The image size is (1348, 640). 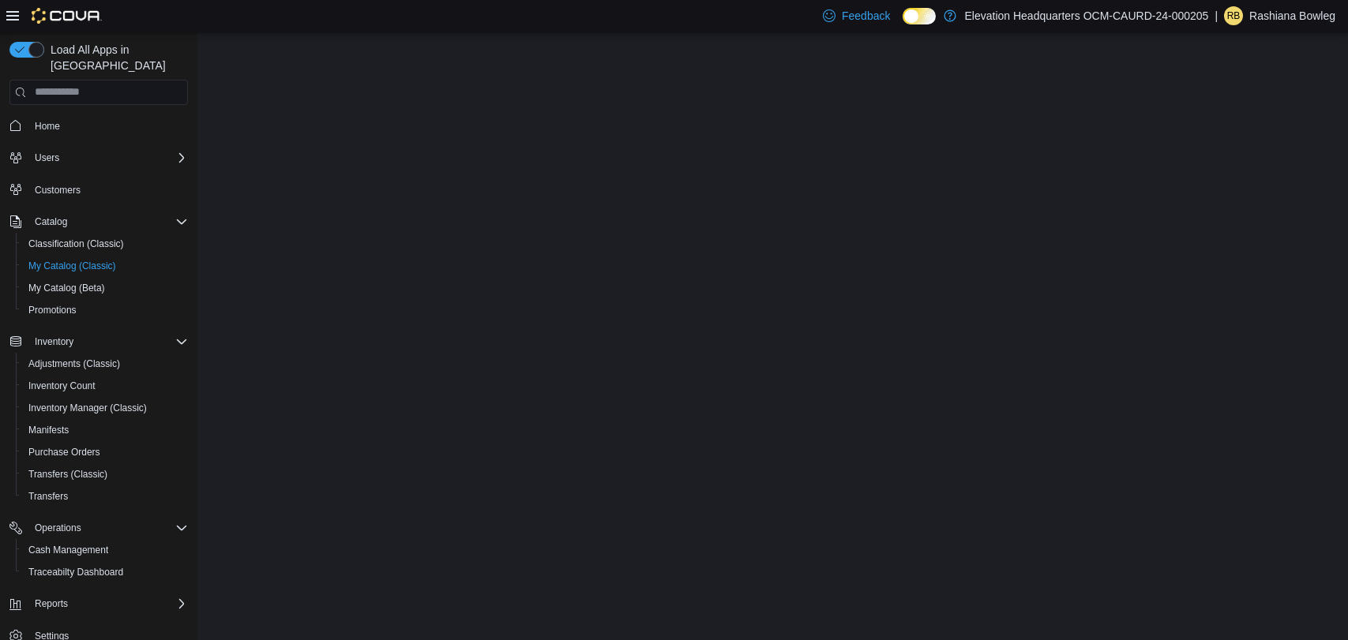 What do you see at coordinates (1292, 16) in the screenshot?
I see `p: Rashiana Bowleg` at bounding box center [1292, 16].